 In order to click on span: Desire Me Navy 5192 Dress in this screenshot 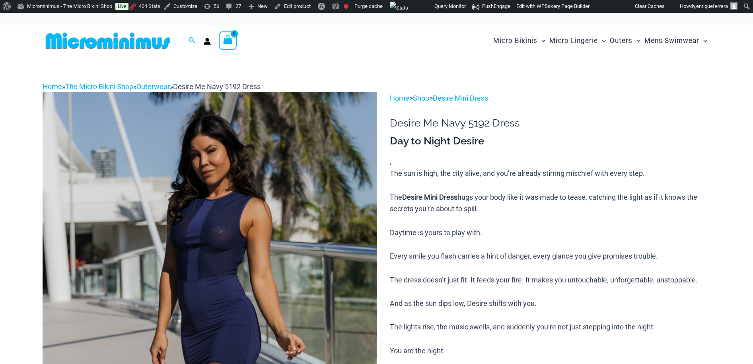, I will do `click(217, 86)`.